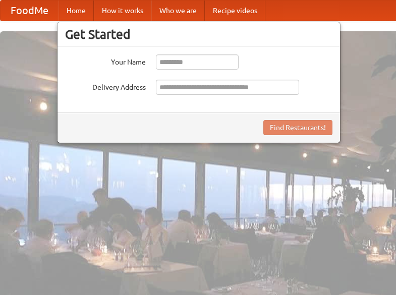 Image resolution: width=396 pixels, height=295 pixels. I want to click on a: Who we are, so click(178, 11).